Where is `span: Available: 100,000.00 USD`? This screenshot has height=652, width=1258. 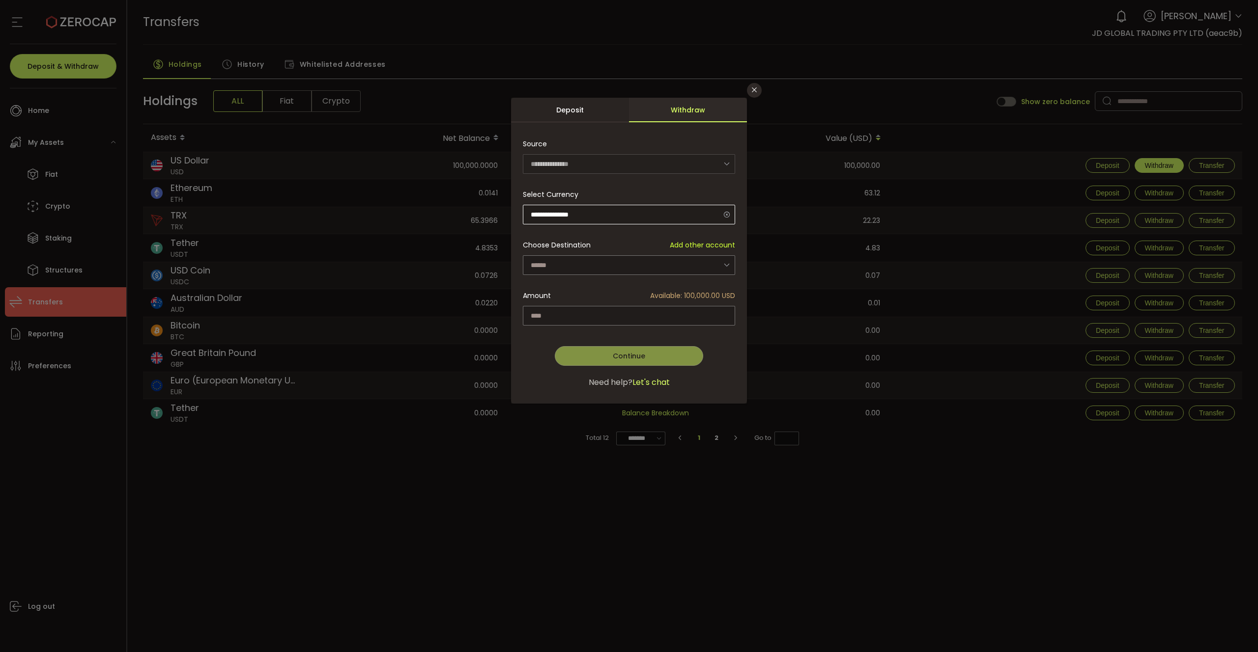 span: Available: 100,000.00 USD is located at coordinates (692, 296).